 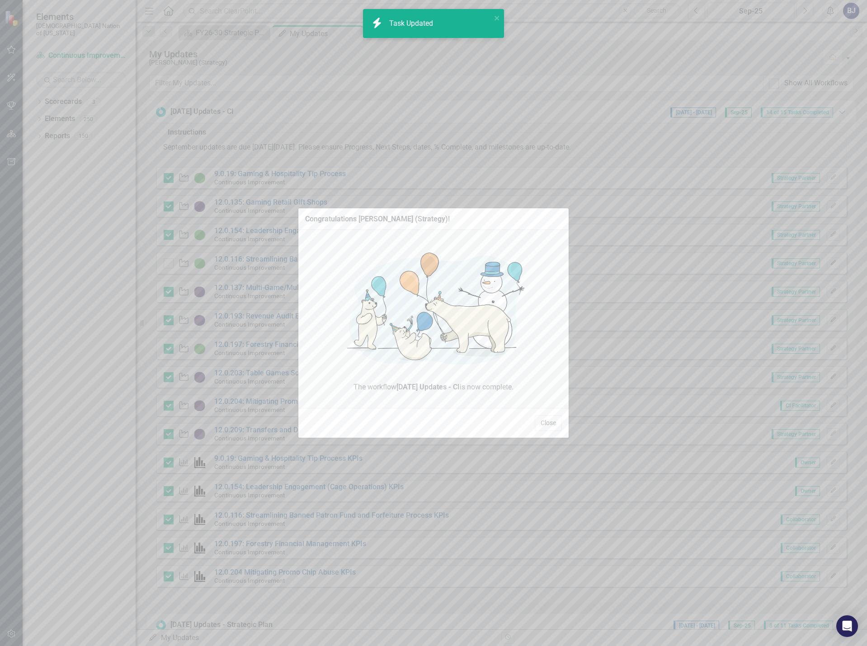 I want to click on span: The workflow is now complete., so click(x=433, y=387).